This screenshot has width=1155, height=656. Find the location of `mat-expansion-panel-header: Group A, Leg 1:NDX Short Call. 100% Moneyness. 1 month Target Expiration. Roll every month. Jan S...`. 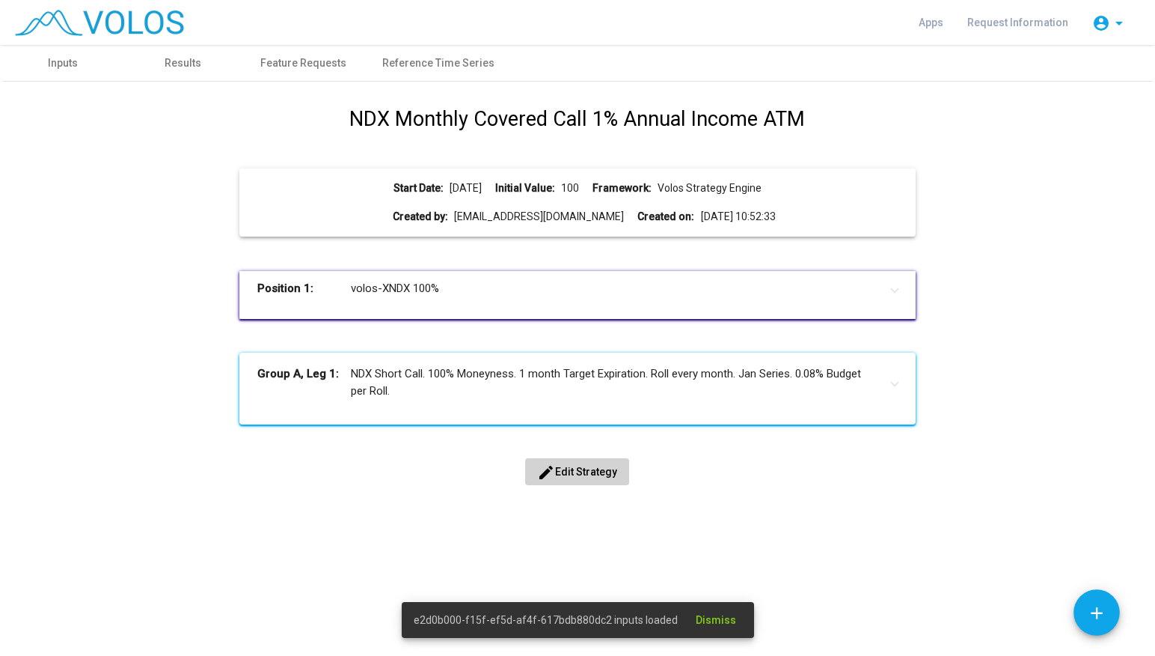

mat-expansion-panel-header: Group A, Leg 1:NDX Short Call. 100% Moneyness. 1 month Target Expiration. Roll every month. Jan S... is located at coordinates (577, 382).